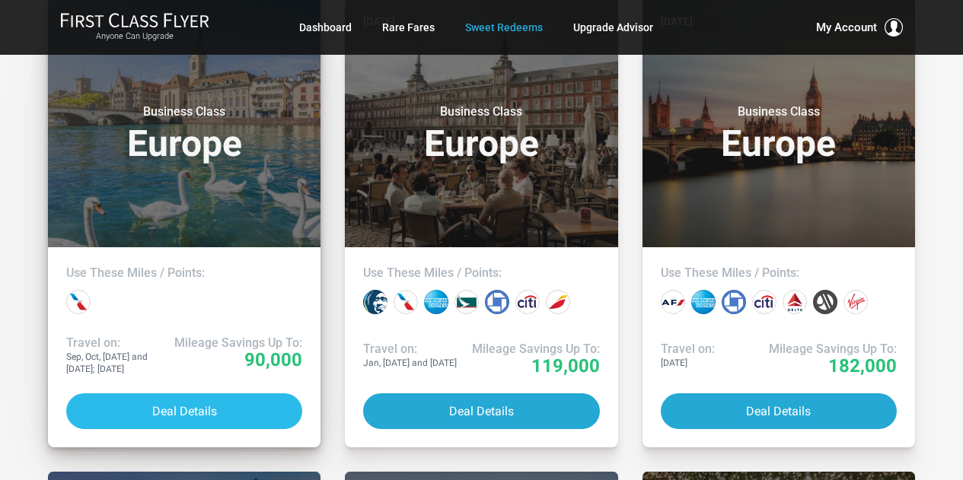 The width and height of the screenshot is (963, 480). I want to click on small: Anyone Can Upgrade, so click(135, 37).